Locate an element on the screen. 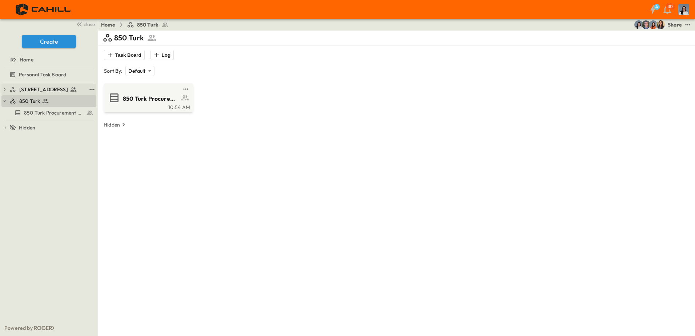  div: 850 Turk Procurement Logtest is located at coordinates (49, 113).